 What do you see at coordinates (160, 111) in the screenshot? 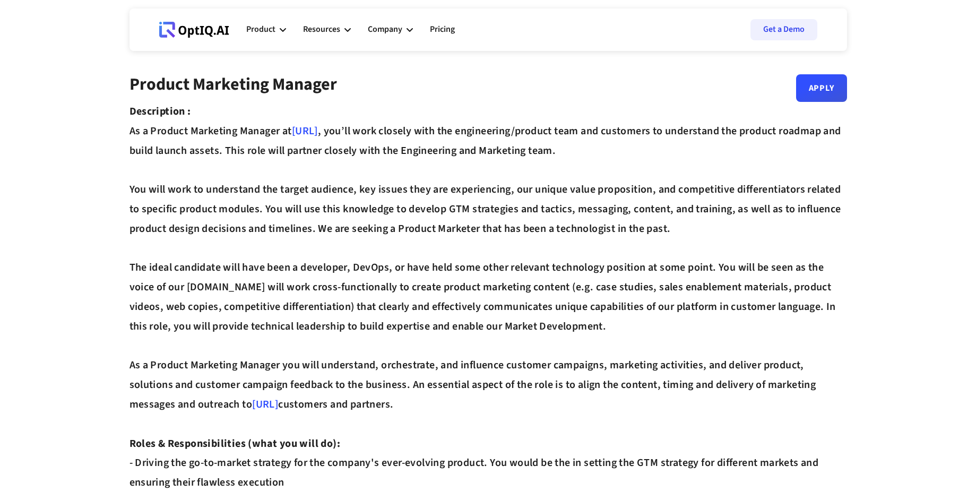
I see `strong: Description :` at bounding box center [160, 111].